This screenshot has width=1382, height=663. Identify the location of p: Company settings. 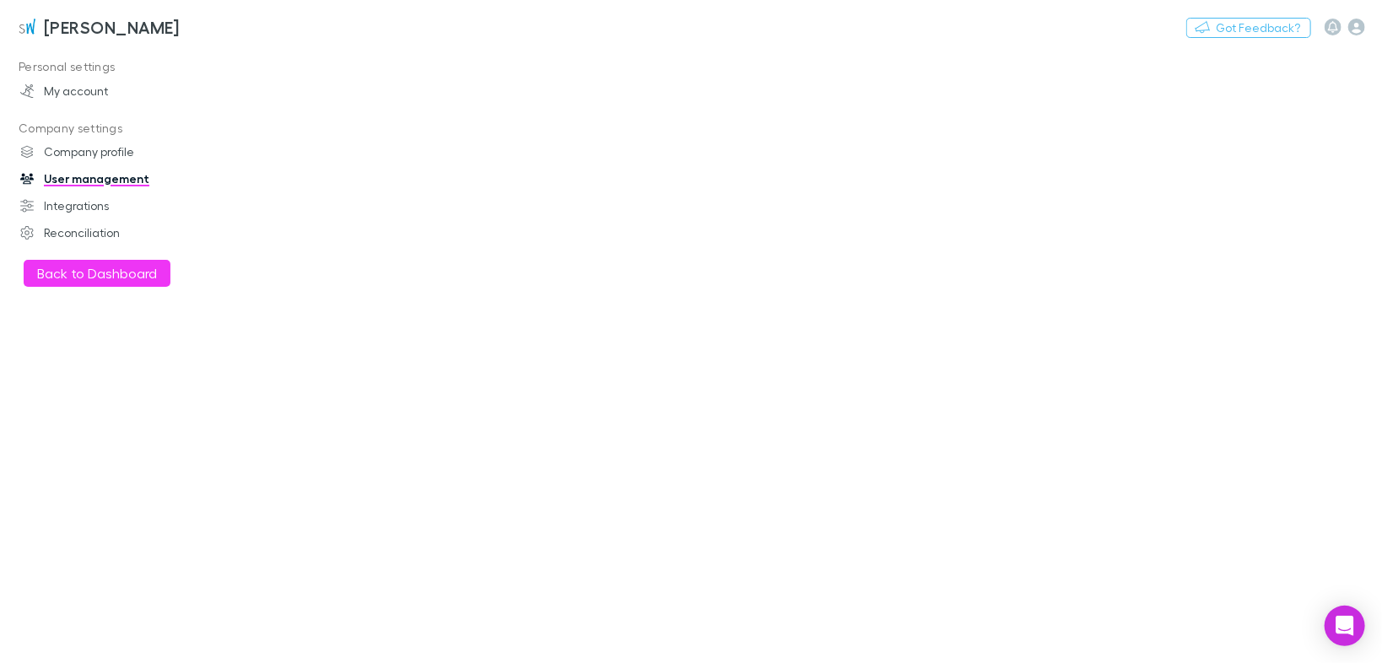
(112, 128).